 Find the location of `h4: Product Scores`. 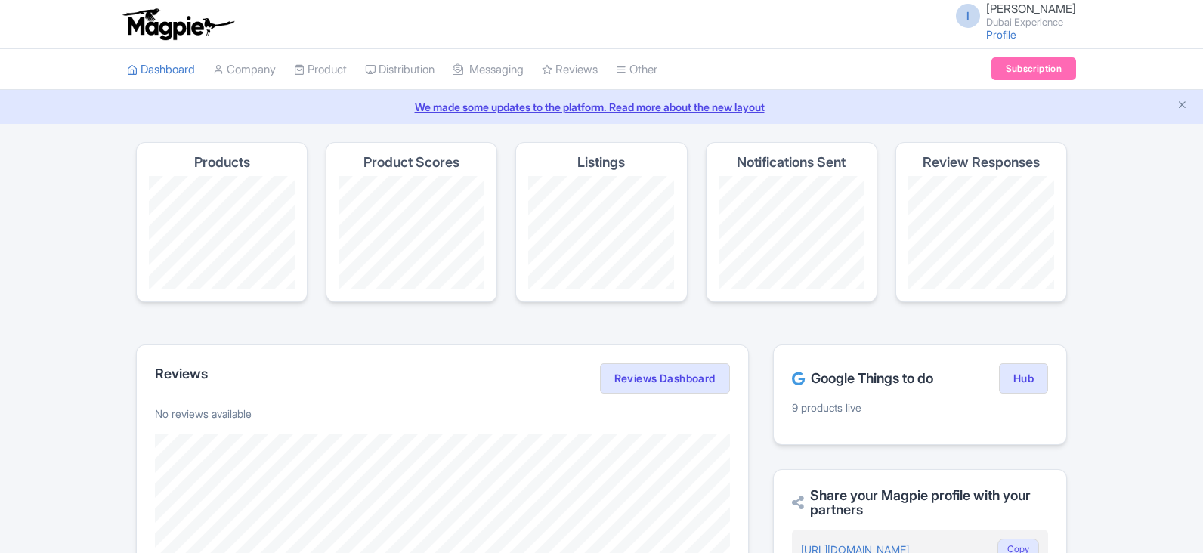

h4: Product Scores is located at coordinates (411, 162).